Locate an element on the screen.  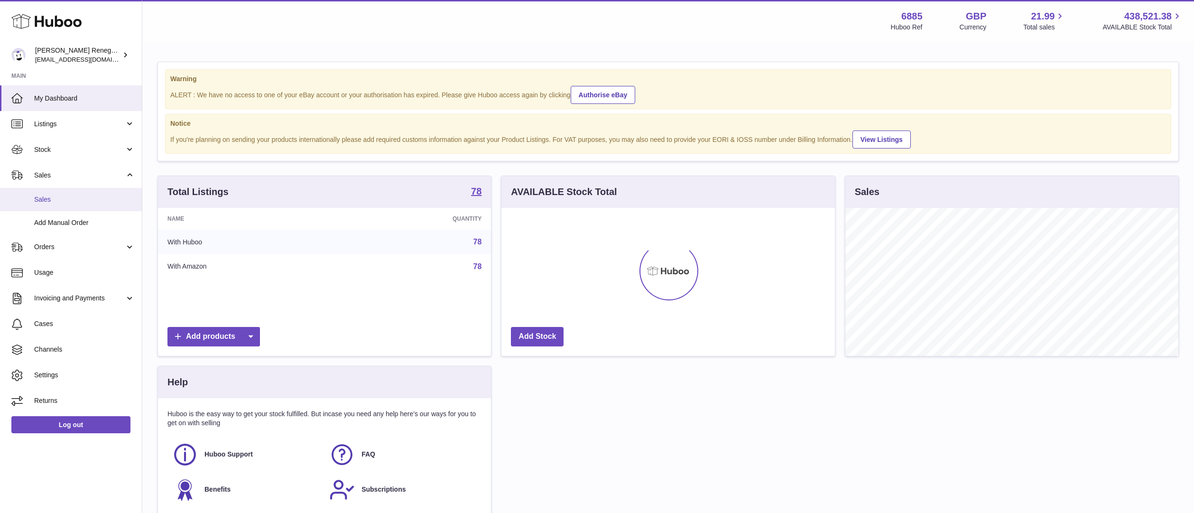
span: Listings is located at coordinates (79, 124).